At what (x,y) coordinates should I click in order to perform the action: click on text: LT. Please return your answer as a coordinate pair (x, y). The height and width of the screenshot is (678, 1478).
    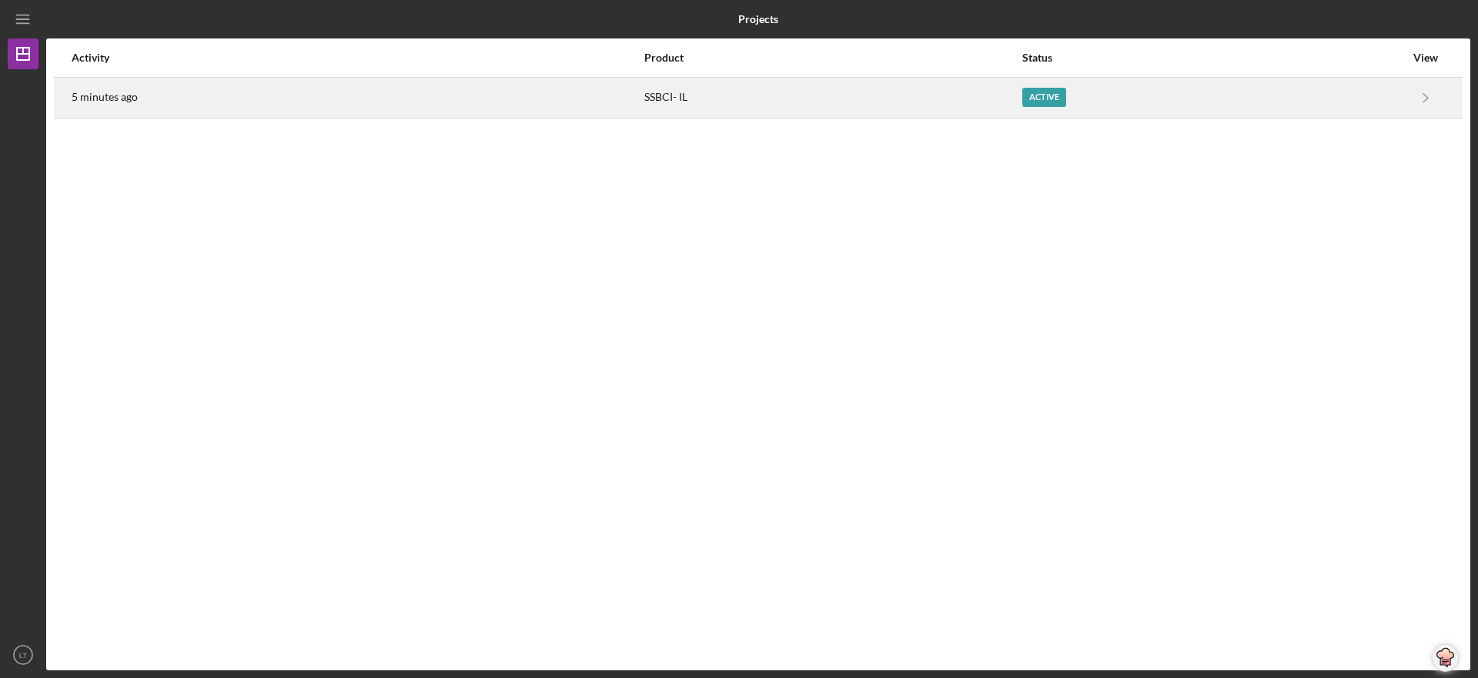
    Looking at the image, I should click on (23, 655).